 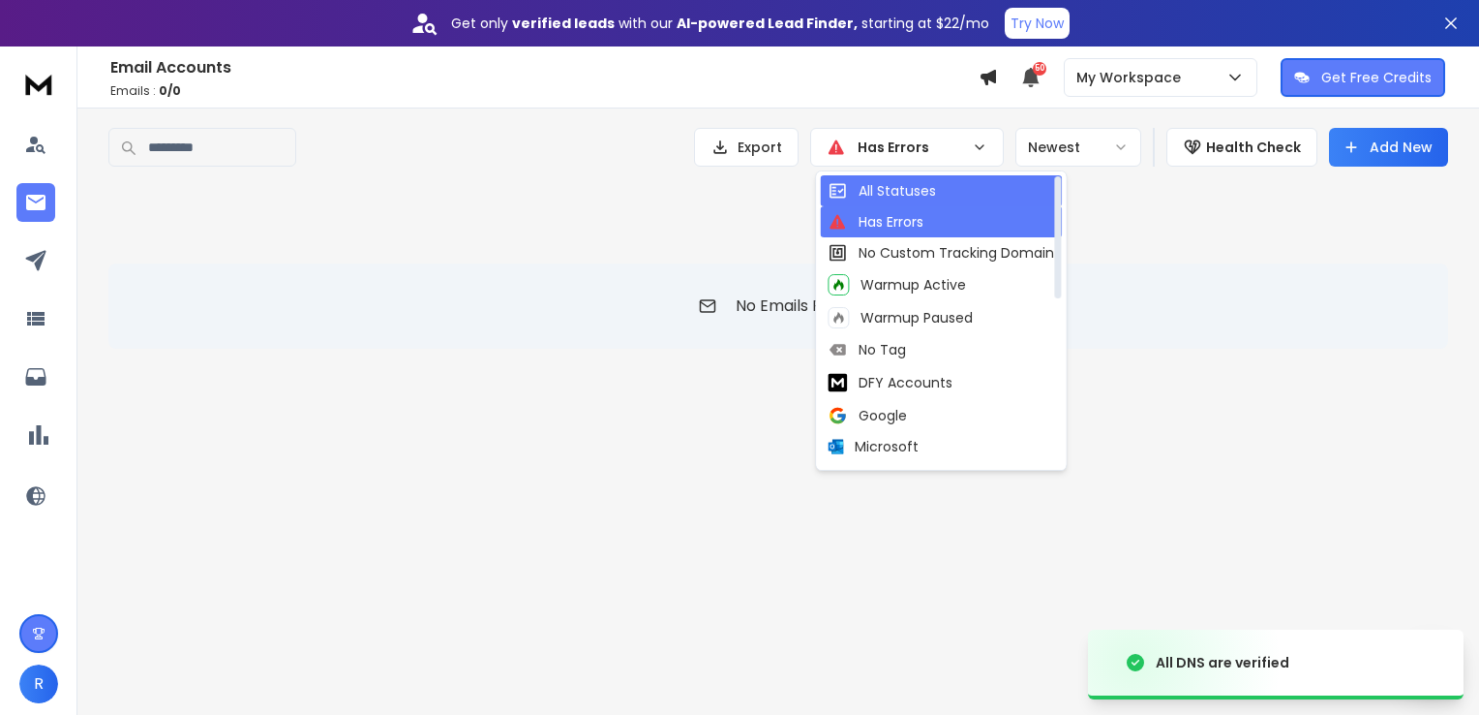 I want to click on p: Emails :, so click(x=544, y=91).